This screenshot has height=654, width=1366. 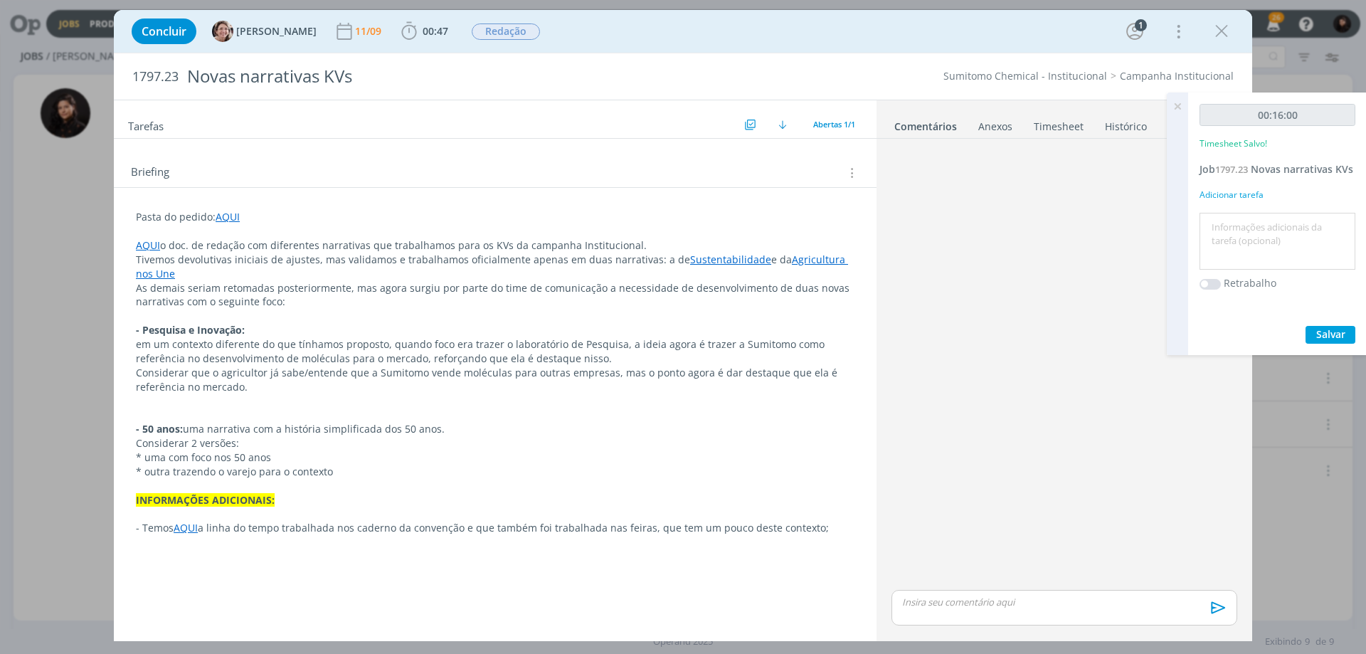 I want to click on a: Timesheet, so click(x=1059, y=123).